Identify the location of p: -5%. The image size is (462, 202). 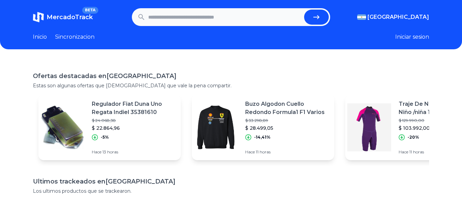
(105, 137).